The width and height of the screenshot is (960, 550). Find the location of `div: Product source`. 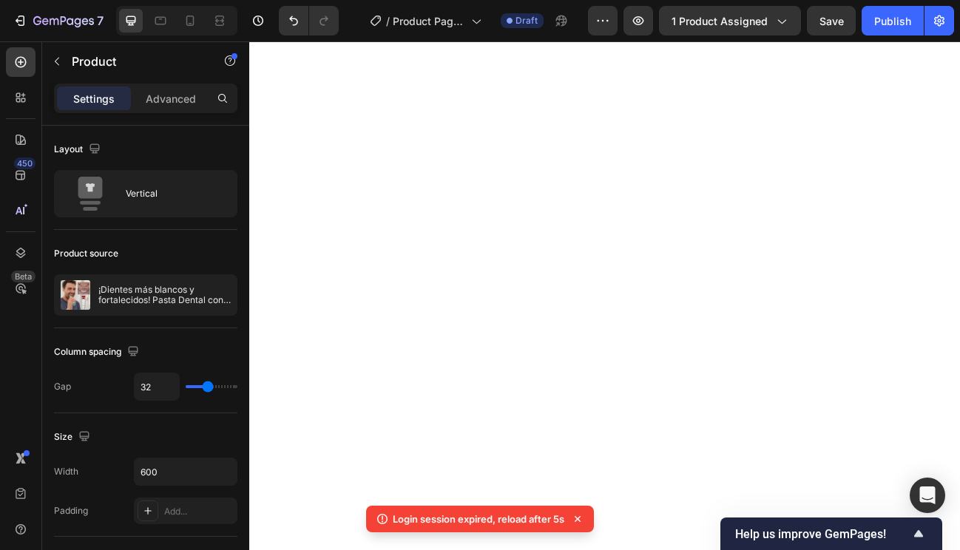

div: Product source is located at coordinates (86, 254).